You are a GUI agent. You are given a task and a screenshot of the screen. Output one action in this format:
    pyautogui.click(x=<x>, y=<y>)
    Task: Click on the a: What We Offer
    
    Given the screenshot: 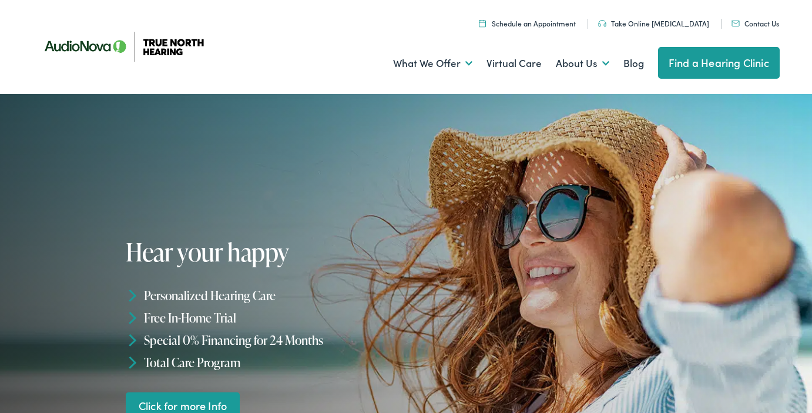 What is the action you would take?
    pyautogui.click(x=432, y=63)
    